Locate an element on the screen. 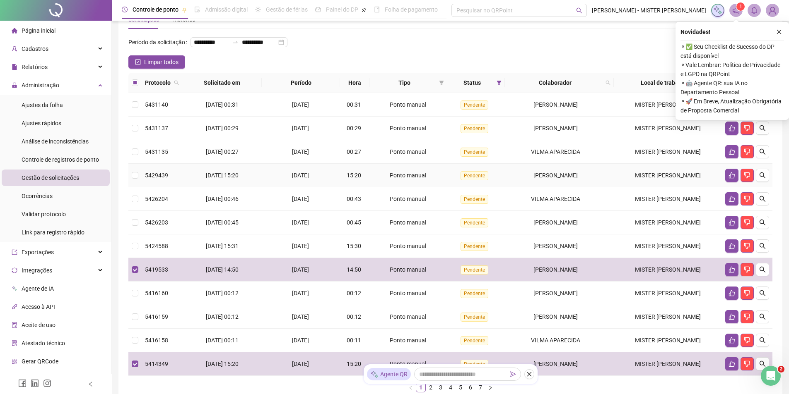  a: 4 is located at coordinates (450, 388).